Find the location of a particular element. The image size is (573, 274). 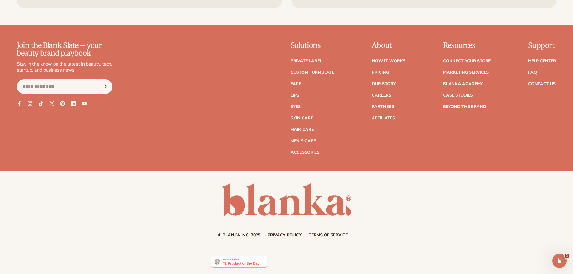

a: How It Works is located at coordinates (389, 61).